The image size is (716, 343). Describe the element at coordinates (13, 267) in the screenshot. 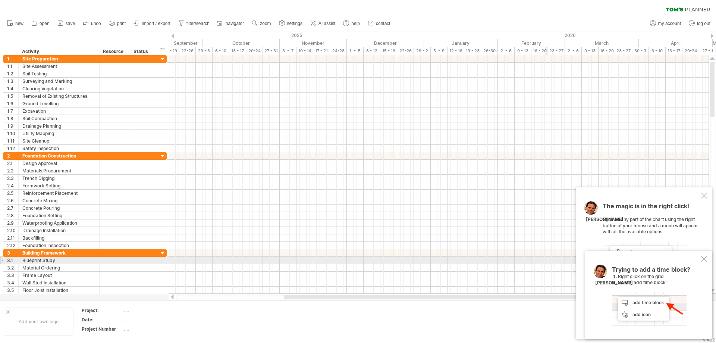

I see `div: 3.2` at that location.